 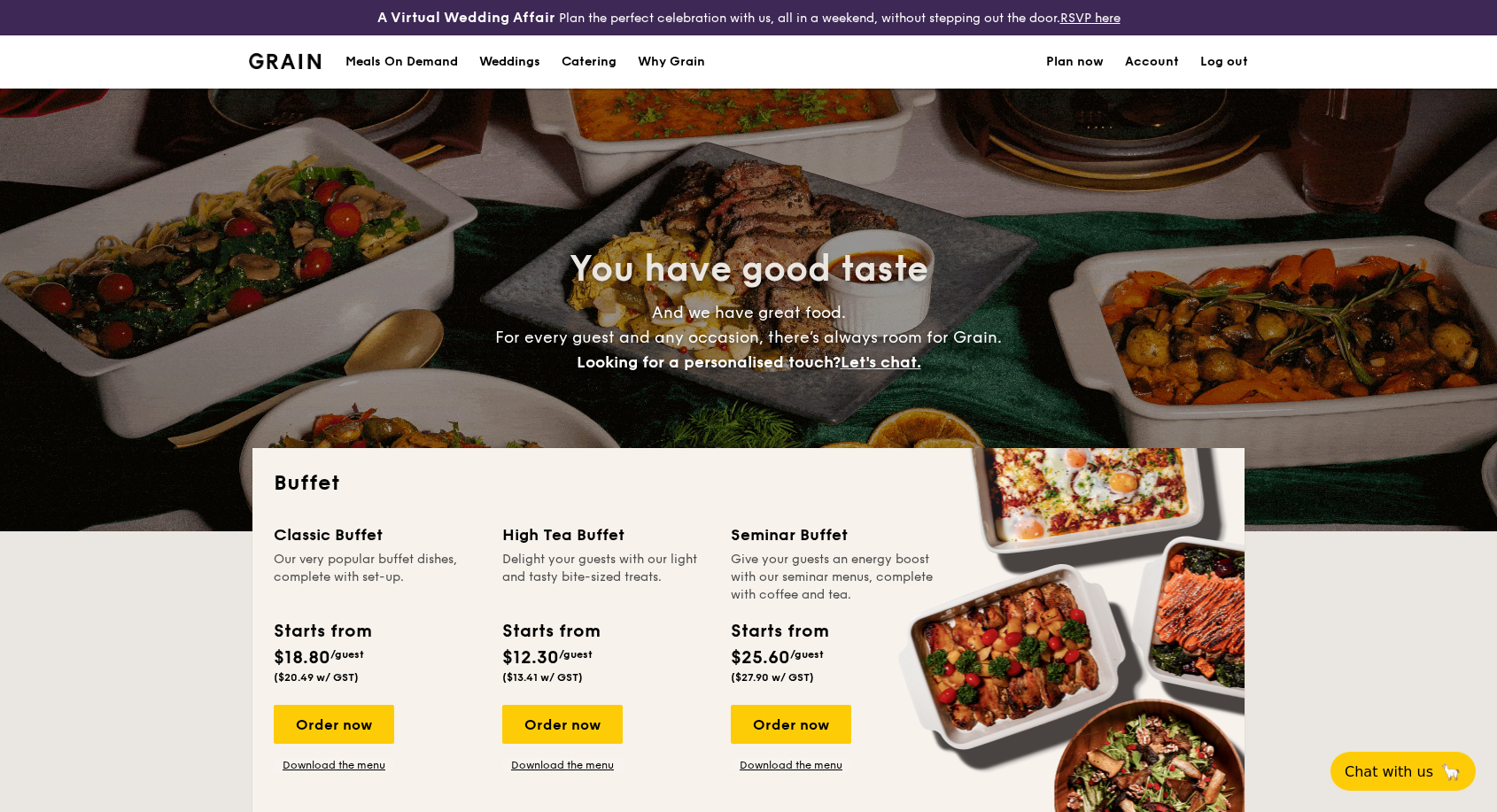 What do you see at coordinates (284, 61) in the screenshot?
I see `a: Logotype` at bounding box center [284, 61].